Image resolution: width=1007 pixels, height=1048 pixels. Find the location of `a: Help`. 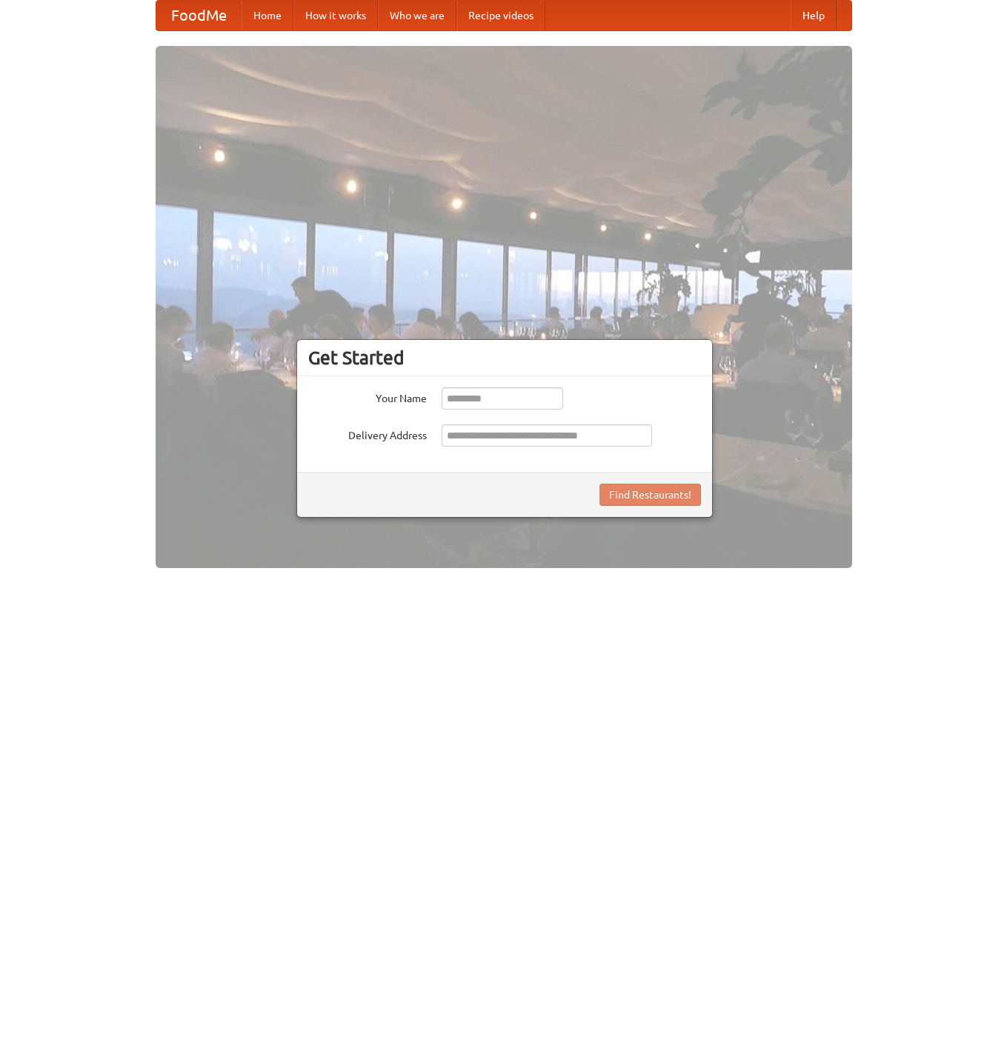

a: Help is located at coordinates (813, 16).